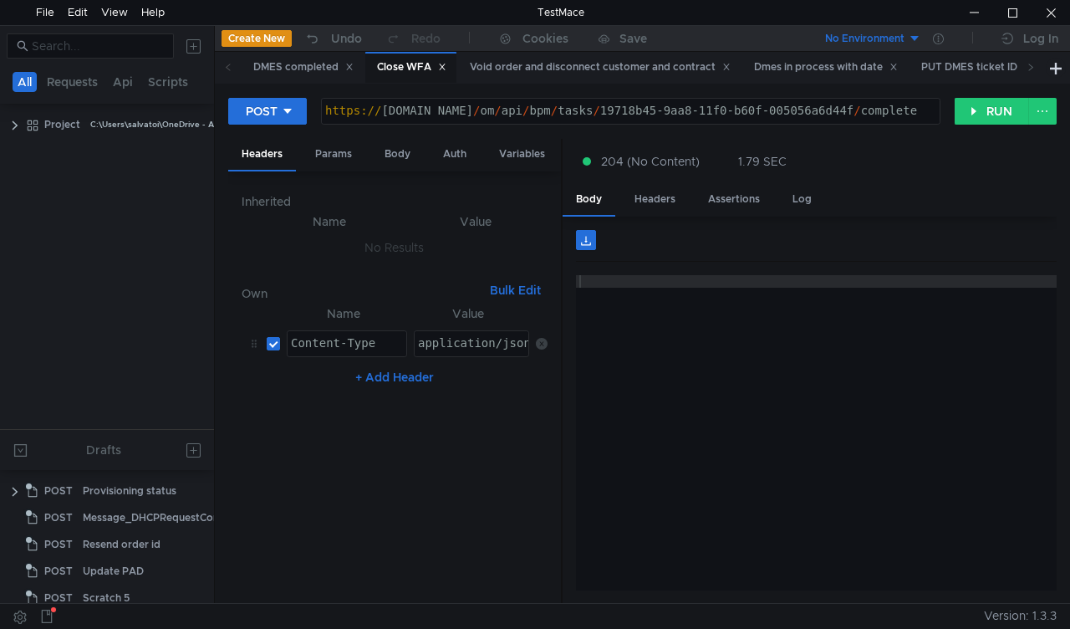 Image resolution: width=1070 pixels, height=629 pixels. Describe the element at coordinates (334, 154) in the screenshot. I see `div: Params` at that location.